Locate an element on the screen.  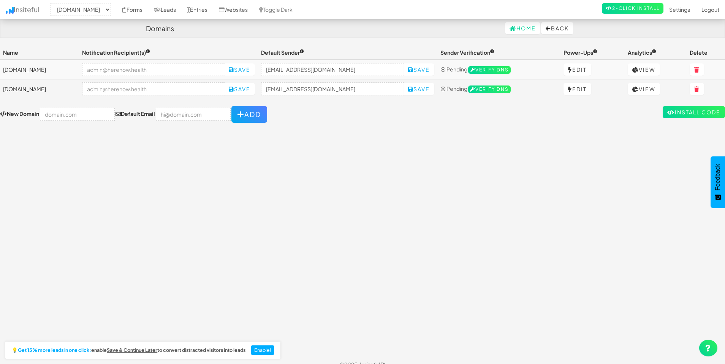
h2: 💡 enable to convert distracted visitors into leads is located at coordinates (128, 350).